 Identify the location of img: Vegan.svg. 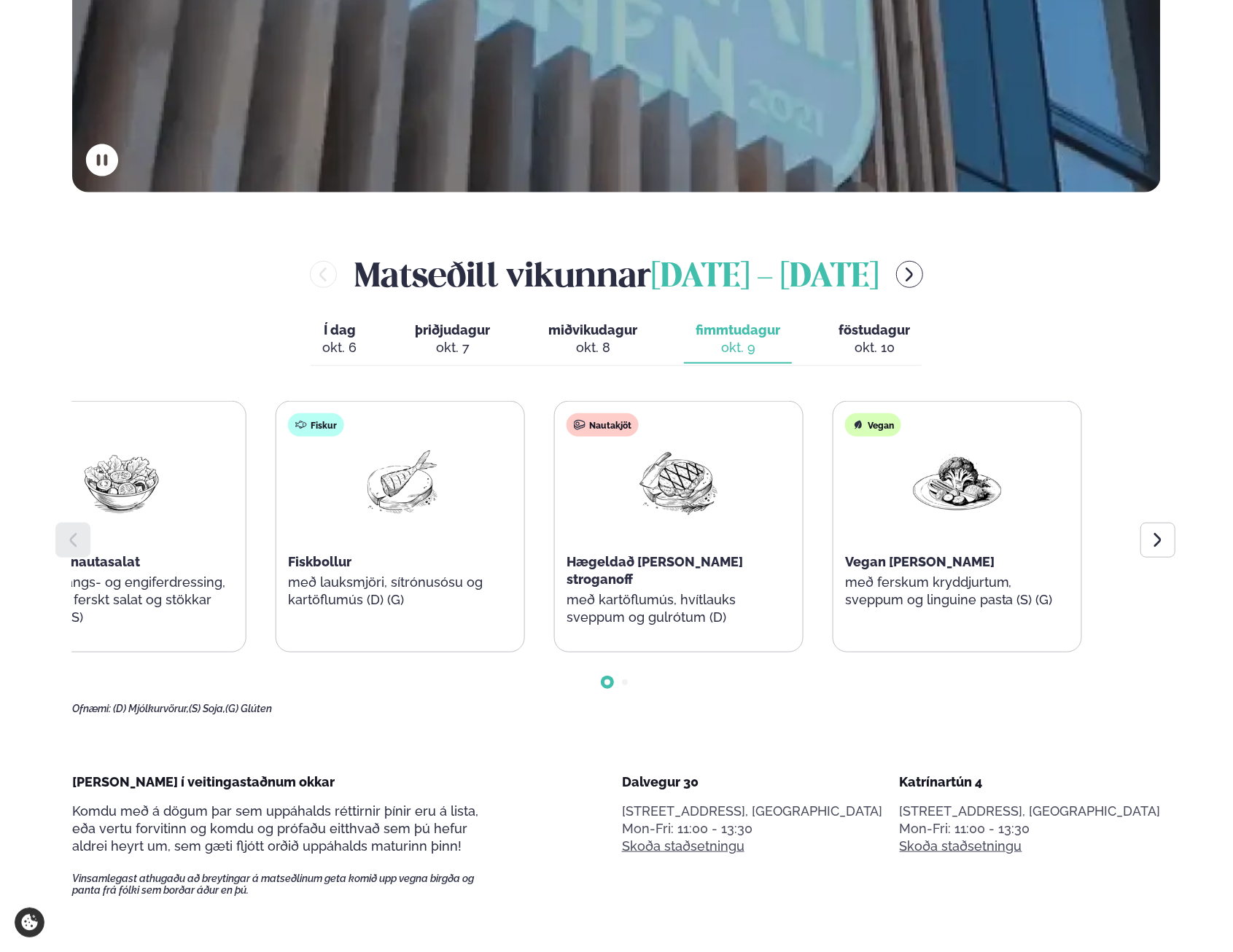
(858, 425).